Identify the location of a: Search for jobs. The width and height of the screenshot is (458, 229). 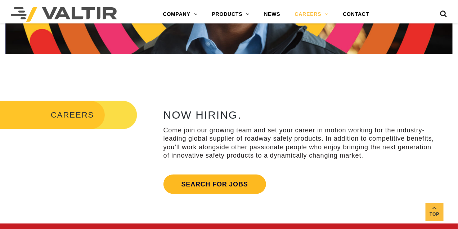
(215, 184).